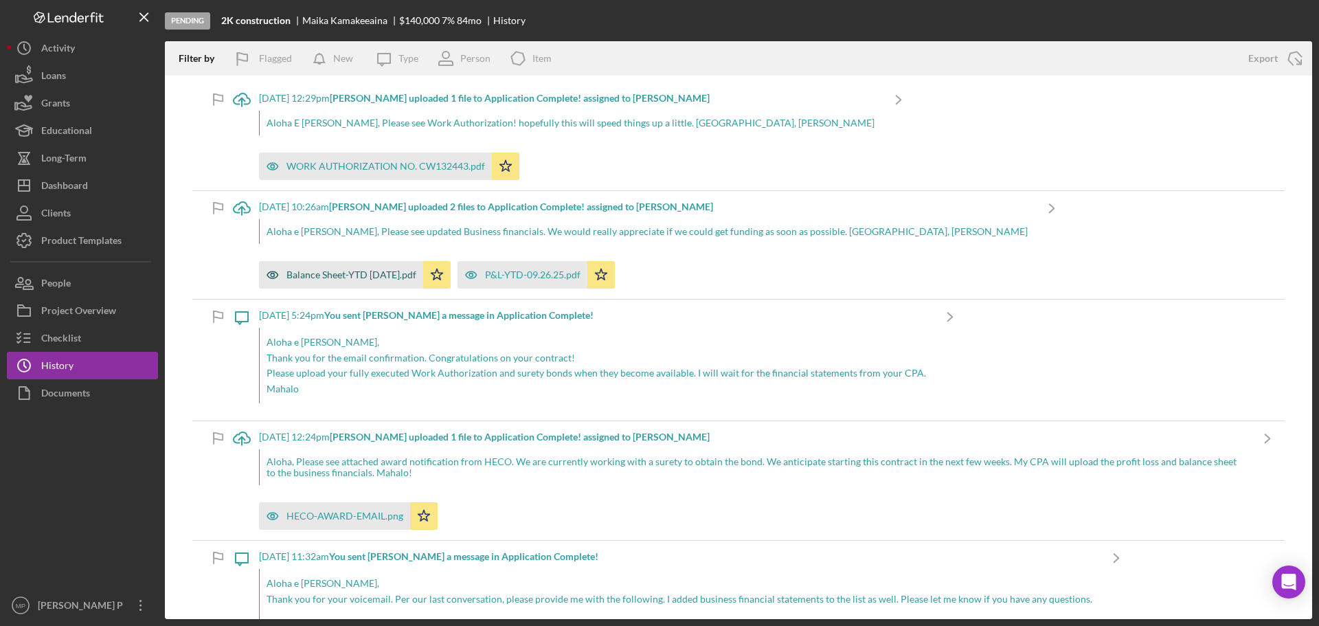 Image resolution: width=1319 pixels, height=626 pixels. Describe the element at coordinates (448, 21) in the screenshot. I see `div: 7 %` at that location.